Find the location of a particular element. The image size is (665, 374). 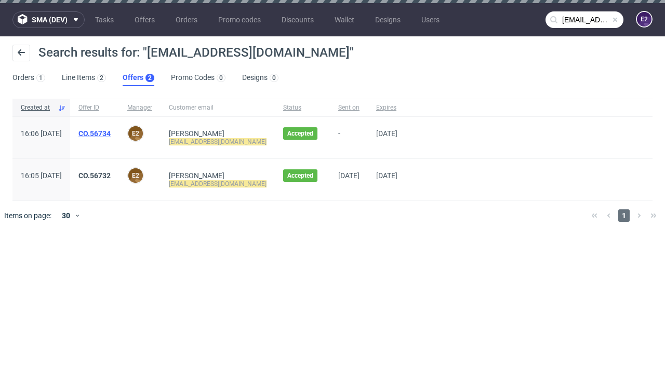

a: Wallet is located at coordinates (344, 20).